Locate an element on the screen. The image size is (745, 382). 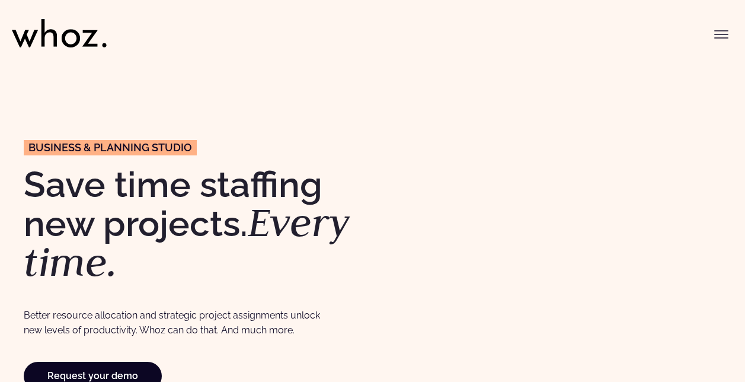
span: Business & planning Studio is located at coordinates (110, 148).